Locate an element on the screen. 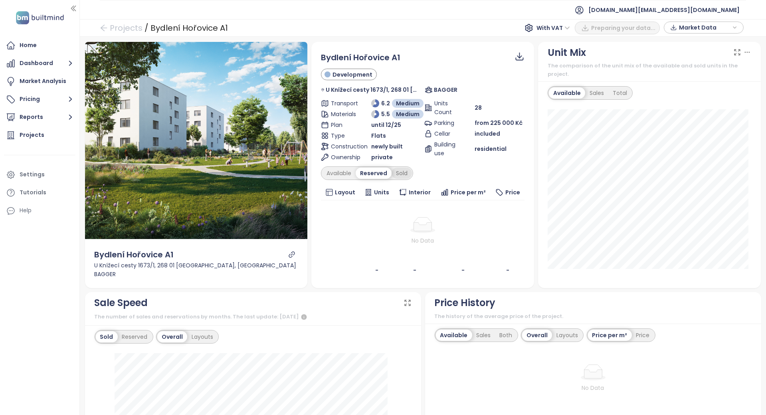  span: Layout is located at coordinates (345, 192).